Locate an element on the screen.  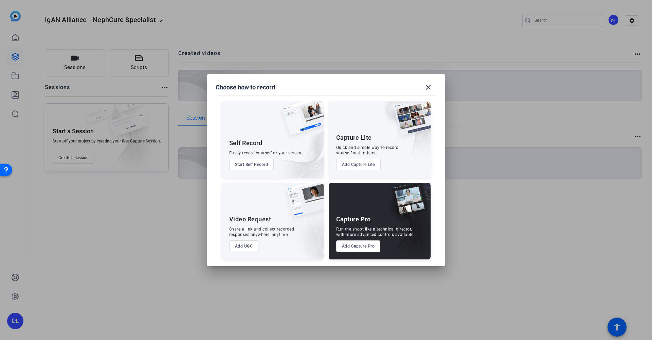
img: ugc-content.png is located at coordinates (303, 203).